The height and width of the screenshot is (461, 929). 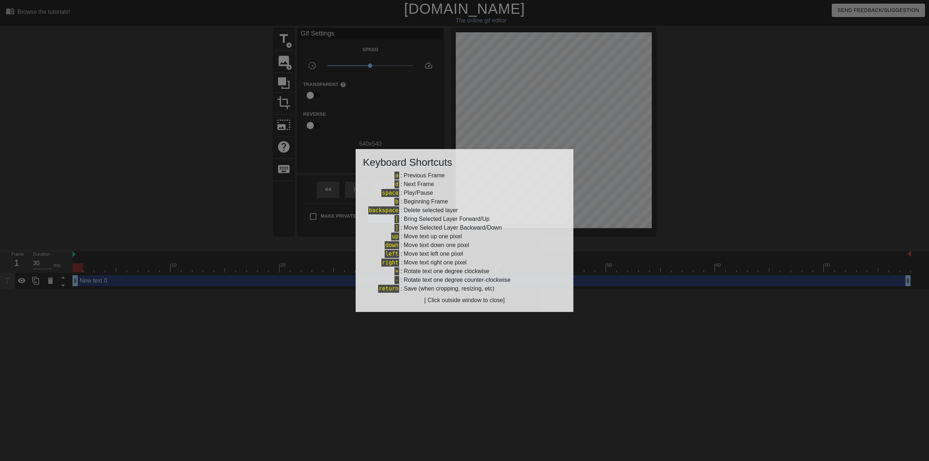 I want to click on div: Move Selected Layer Backward/Down, so click(x=453, y=228).